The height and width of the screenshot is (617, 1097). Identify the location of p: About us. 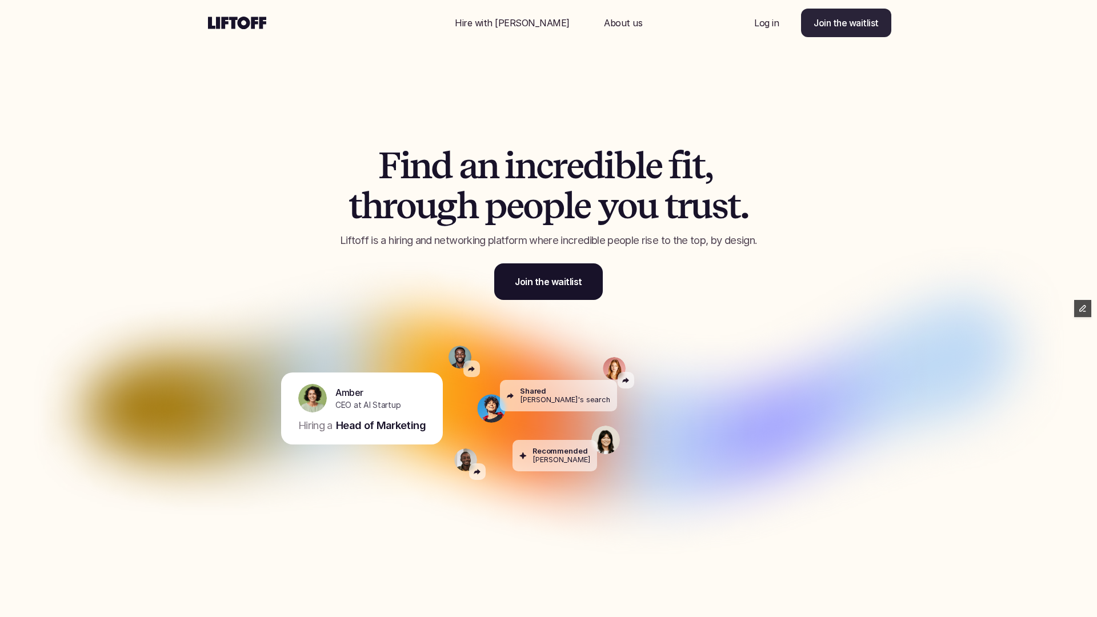
(623, 23).